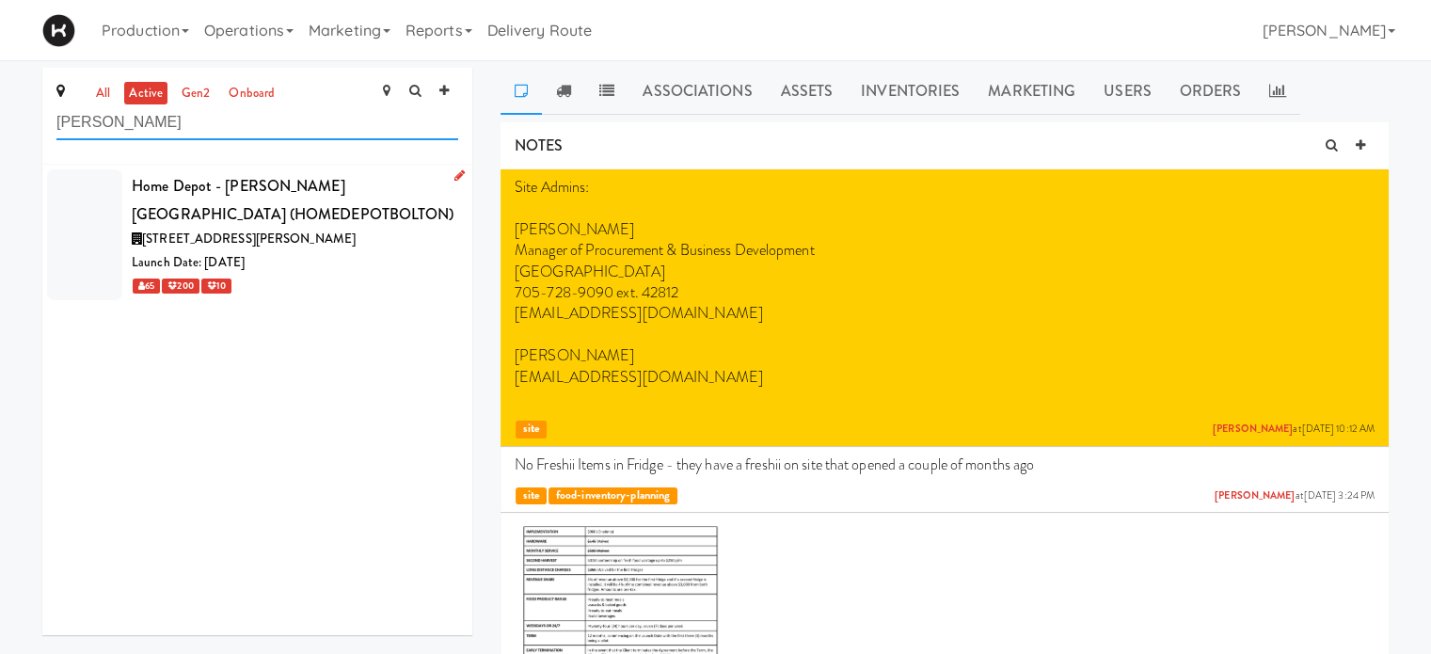 The height and width of the screenshot is (654, 1431). I want to click on span: 200, so click(180, 286).